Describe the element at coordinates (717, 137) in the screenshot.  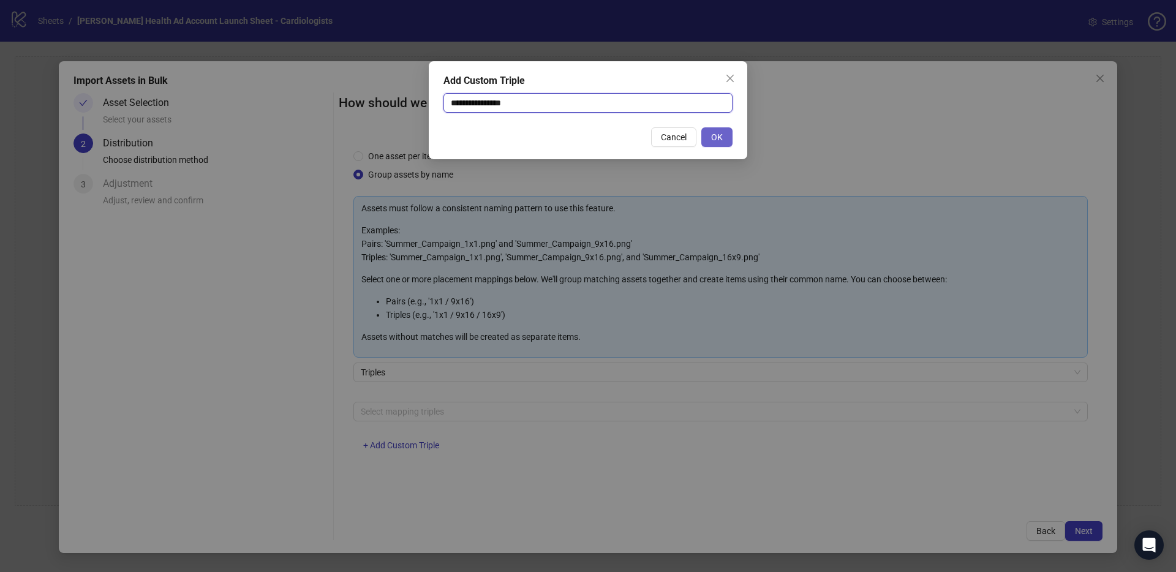
I see `span: OK` at that location.